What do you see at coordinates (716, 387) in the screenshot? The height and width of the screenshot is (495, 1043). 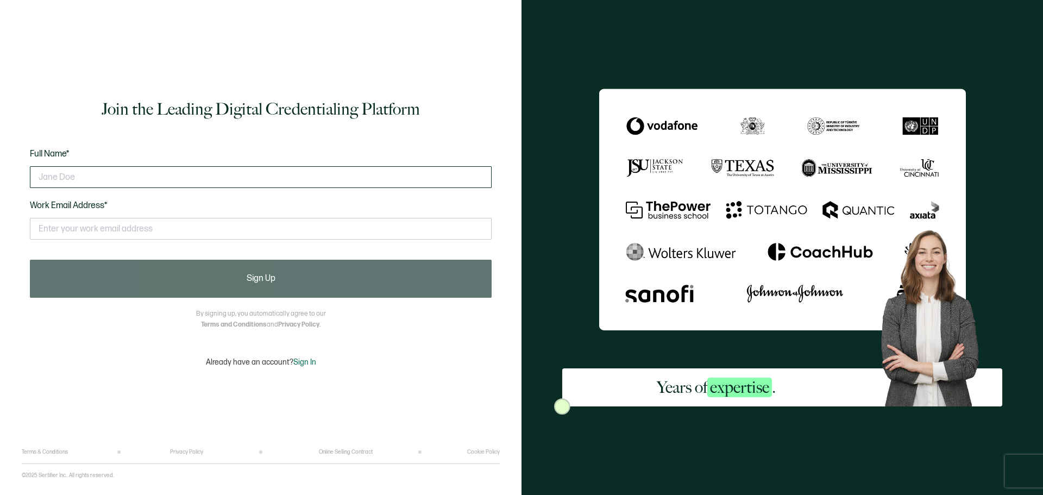 I see `h2: Years of .` at bounding box center [716, 387].